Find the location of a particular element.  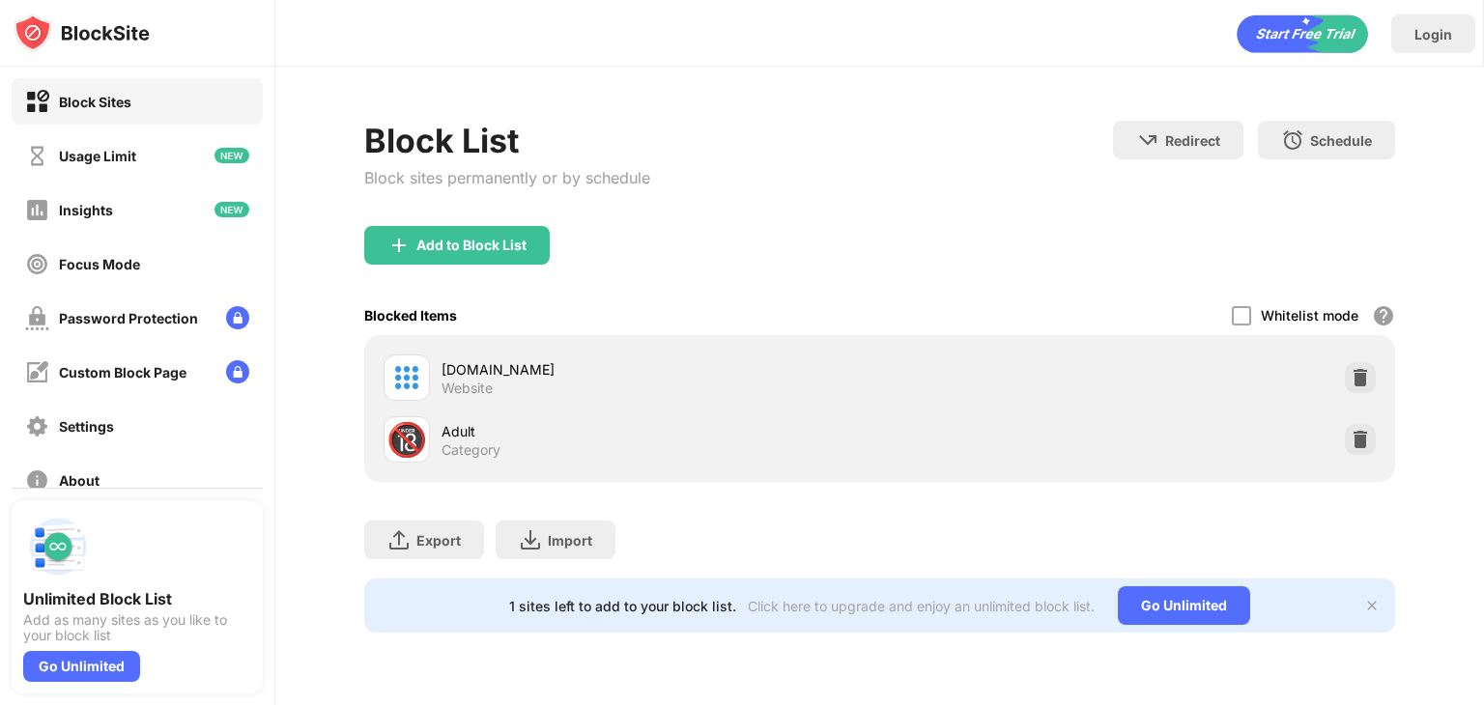

img: about-off.svg is located at coordinates (37, 480).